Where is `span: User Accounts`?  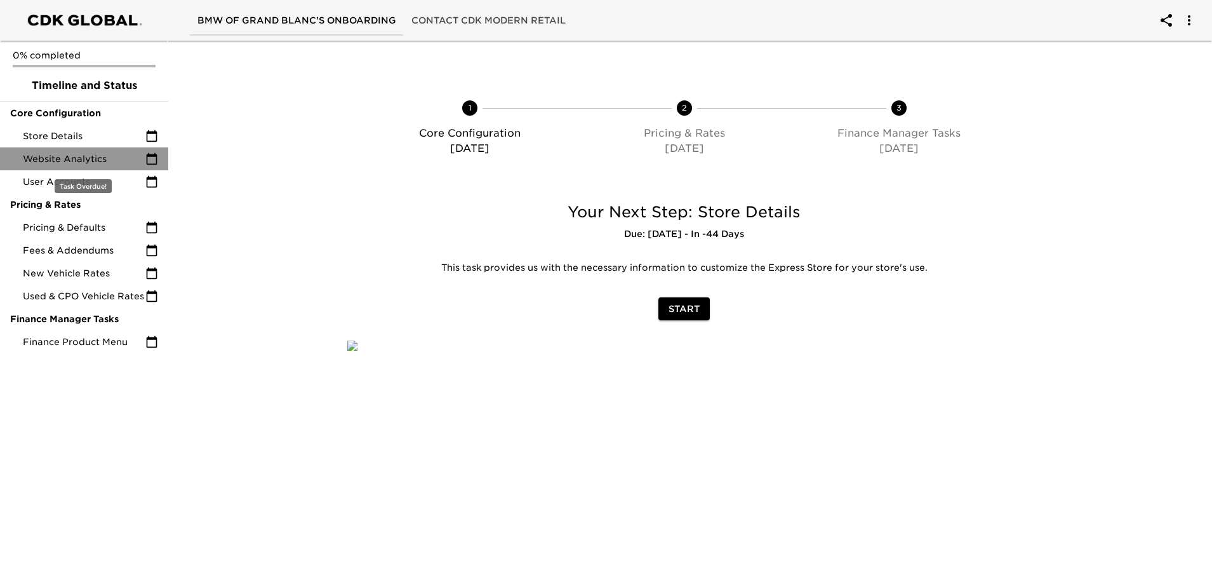
span: User Accounts is located at coordinates (84, 182).